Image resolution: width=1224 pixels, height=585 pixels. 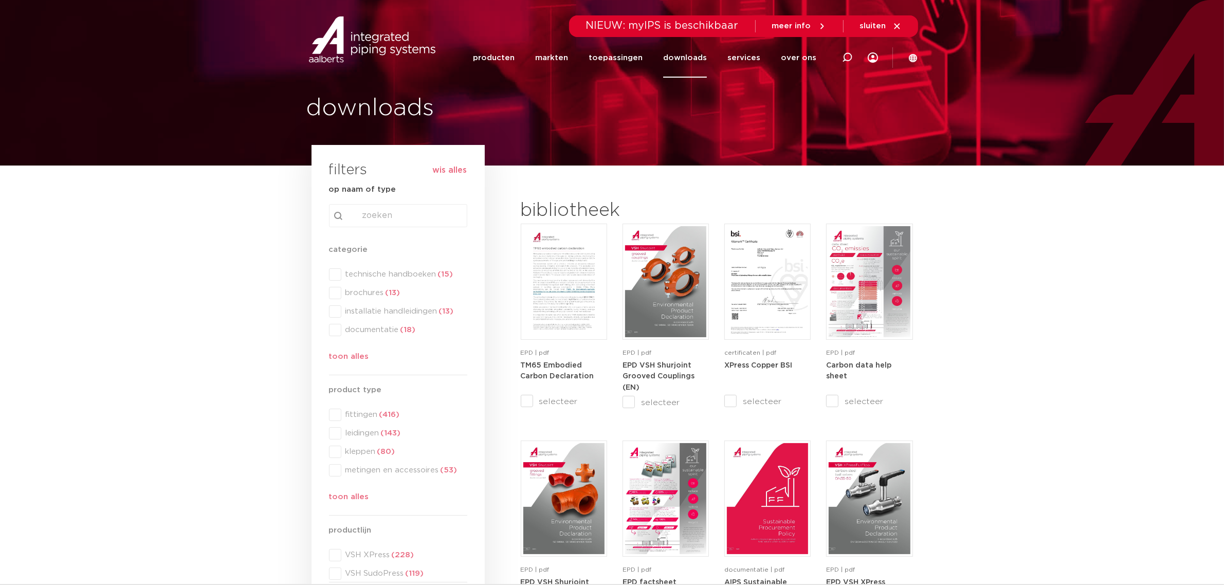 I want to click on h2: bibliotheek, so click(x=612, y=211).